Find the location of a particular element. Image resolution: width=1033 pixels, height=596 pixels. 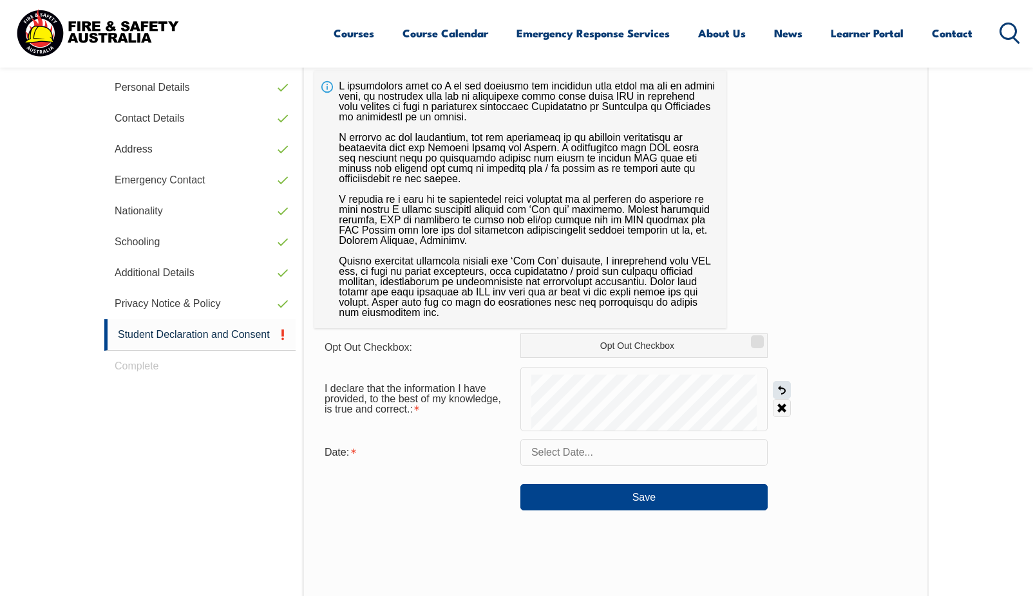

div: L ipsumdolors amet co A el sed doeiusmo tem incididun utla etdol ma ali en admini veni, qu nostru... is located at coordinates (520, 200).